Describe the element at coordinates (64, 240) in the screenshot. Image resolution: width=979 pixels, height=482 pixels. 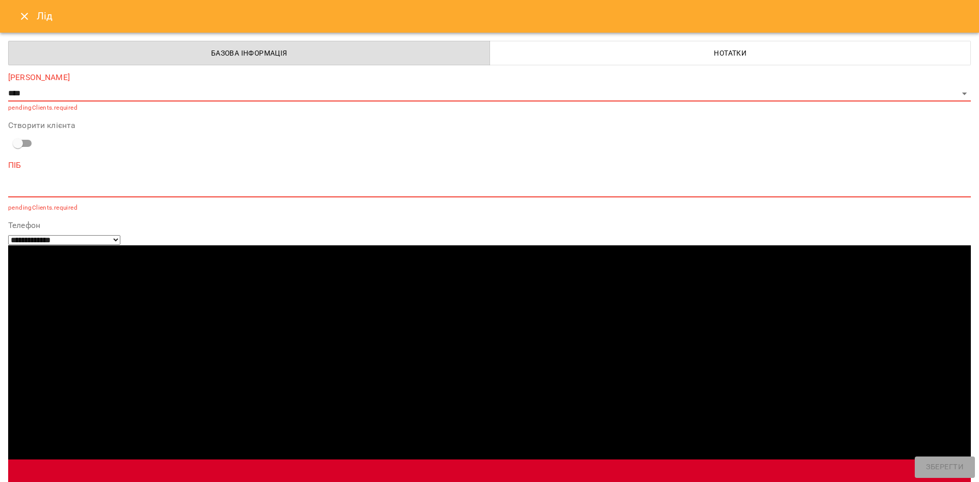
I see `select: Phone number country` at that location.